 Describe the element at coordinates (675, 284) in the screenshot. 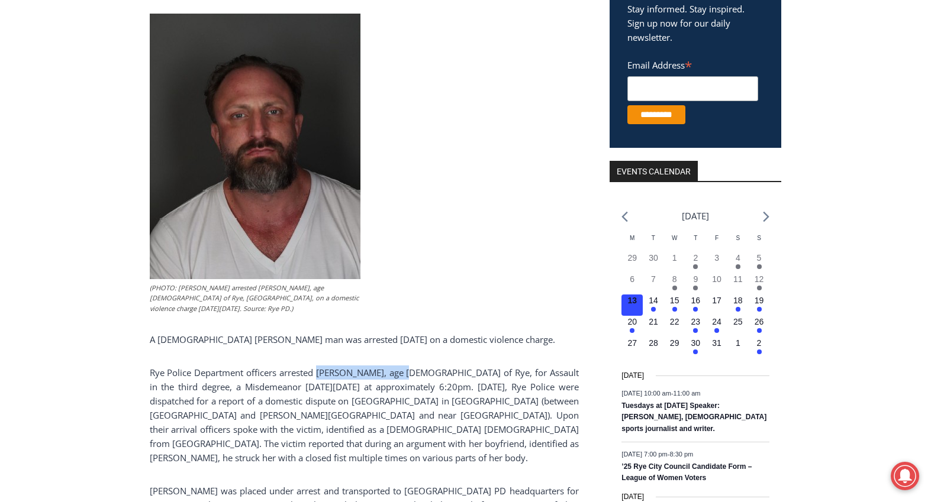

I see `button: 8 Has events` at that location.